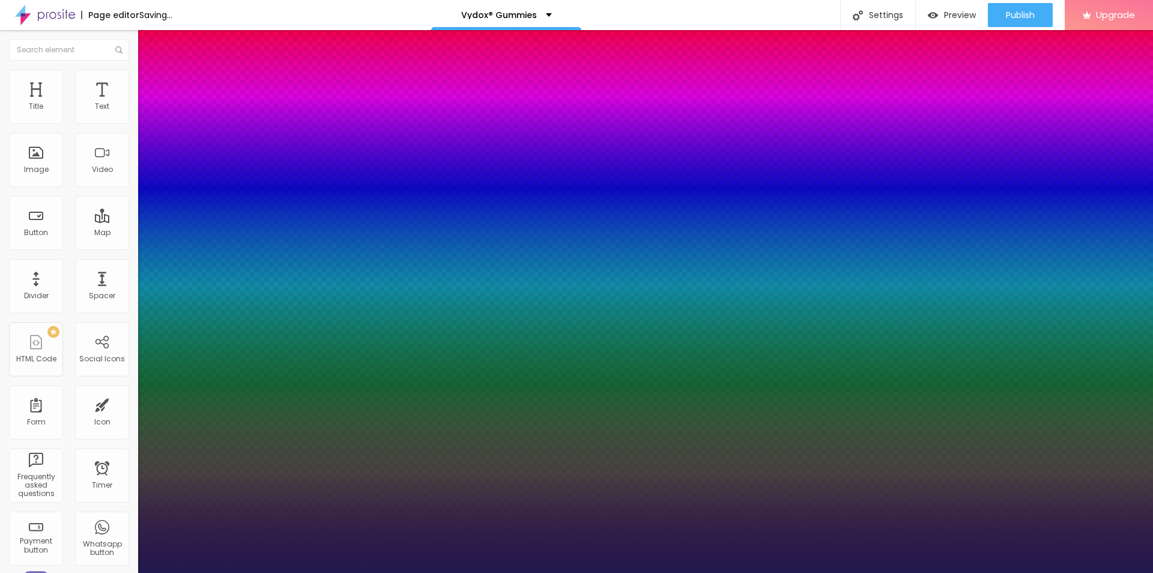 The image size is (1153, 573). What do you see at coordinates (36, 359) in the screenshot?
I see `div: HTML Code` at bounding box center [36, 359].